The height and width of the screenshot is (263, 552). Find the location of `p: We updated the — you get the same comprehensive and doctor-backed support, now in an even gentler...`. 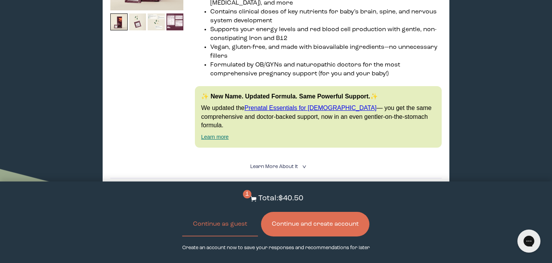

p: We updated the — you get the same comprehensive and doctor-backed support, now in an even gentler... is located at coordinates (318, 116).